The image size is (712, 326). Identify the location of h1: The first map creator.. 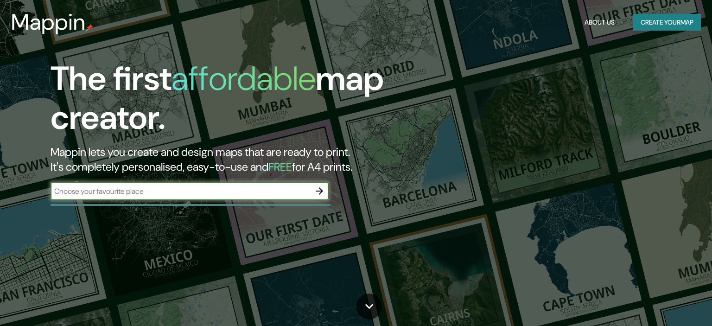
(228, 102).